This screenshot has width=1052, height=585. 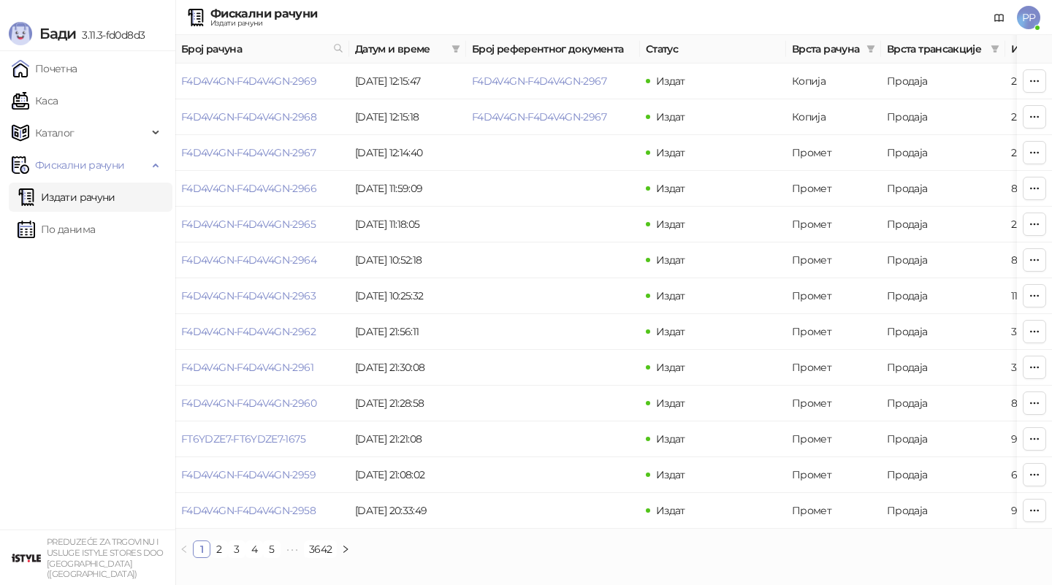 I want to click on th: Врста рачуна, so click(x=834, y=49).